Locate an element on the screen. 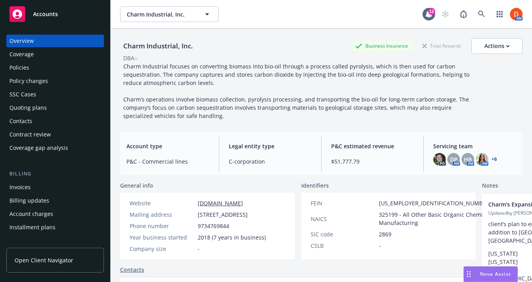 Image resolution: width=532 pixels, height=282 pixels. div: DBA: - is located at coordinates (130, 58).